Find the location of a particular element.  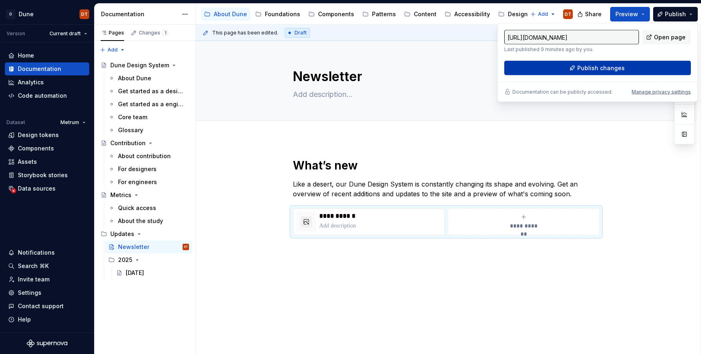

a: Quick access is located at coordinates (149, 208).